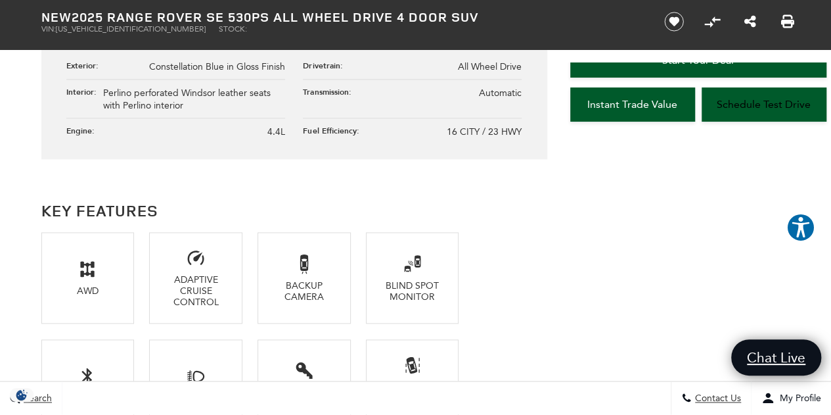 The height and width of the screenshot is (415, 831). Describe the element at coordinates (750, 22) in the screenshot. I see `a: Share this New 2025 Range Rover SE 530PS All Wheel Drive 4 Door SUV` at that location.